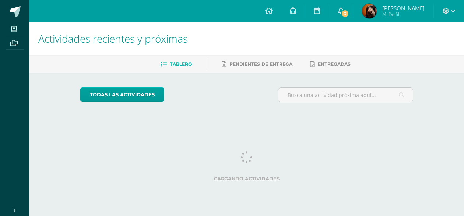 The width and height of the screenshot is (464, 216). What do you see at coordinates (257, 64) in the screenshot?
I see `a: Pendientes de entrega` at bounding box center [257, 64].